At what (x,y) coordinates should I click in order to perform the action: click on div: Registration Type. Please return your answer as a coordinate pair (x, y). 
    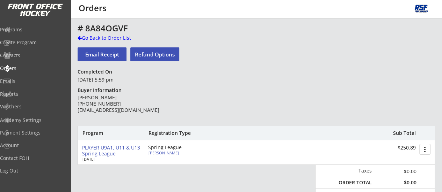
    Looking at the image, I should click on (188, 133).